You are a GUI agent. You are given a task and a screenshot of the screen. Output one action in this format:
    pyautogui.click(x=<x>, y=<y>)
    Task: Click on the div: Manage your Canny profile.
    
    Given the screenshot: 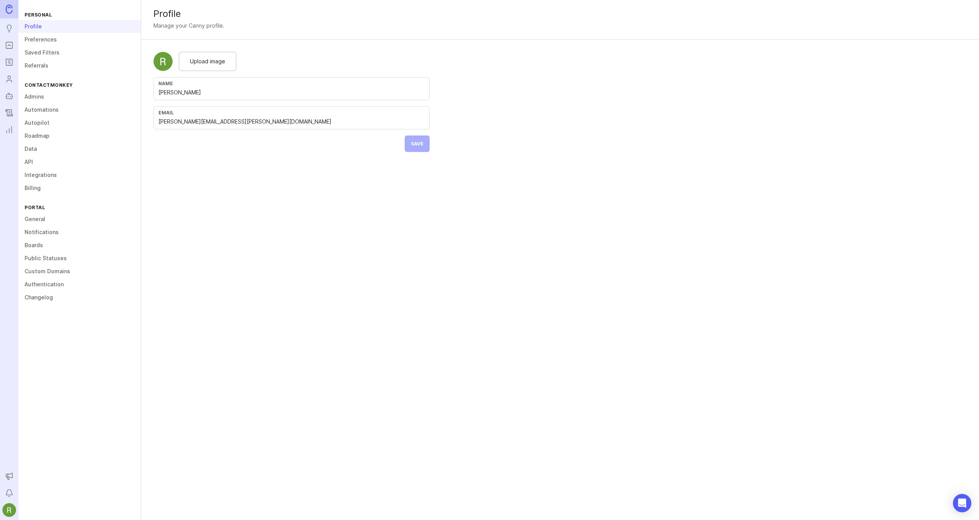 What is the action you would take?
    pyautogui.click(x=189, y=26)
    